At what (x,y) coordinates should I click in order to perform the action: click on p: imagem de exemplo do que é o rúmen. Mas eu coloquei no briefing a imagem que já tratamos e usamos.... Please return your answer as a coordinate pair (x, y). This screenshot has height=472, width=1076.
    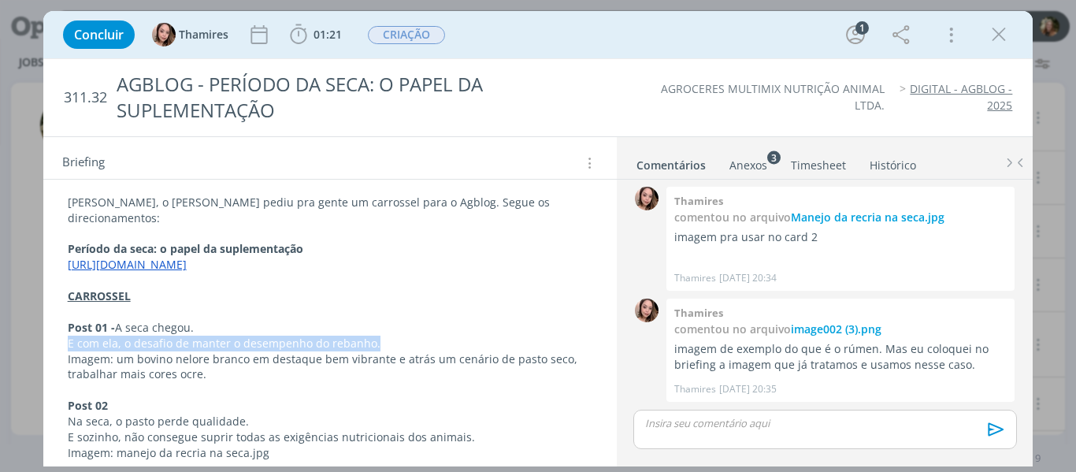
    Looking at the image, I should click on (841, 357).